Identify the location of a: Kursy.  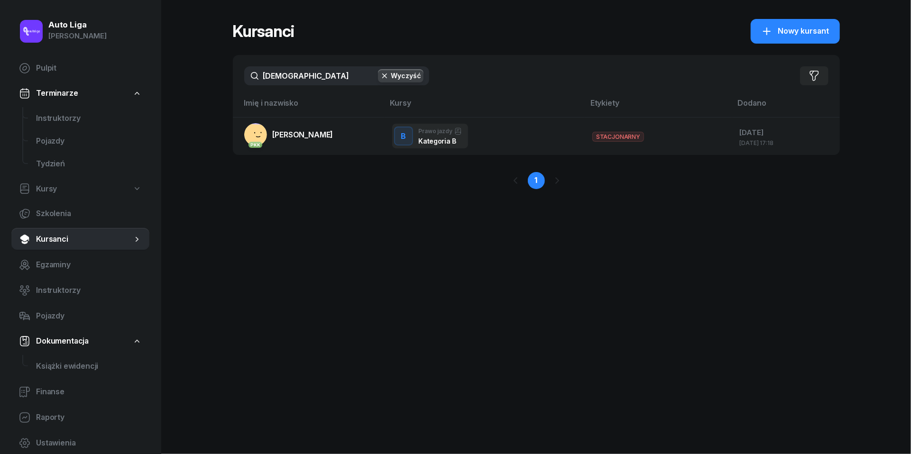
(80, 189).